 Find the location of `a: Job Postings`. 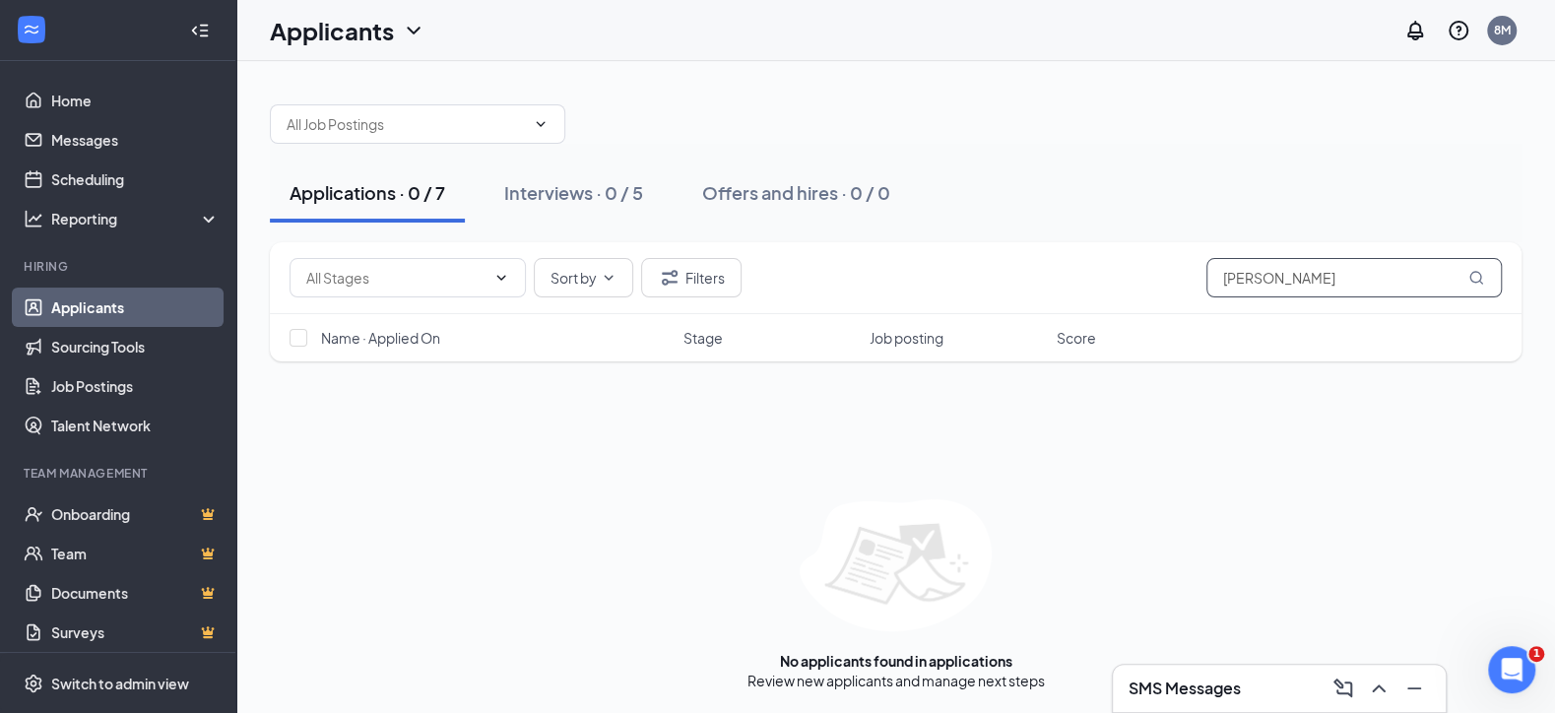

a: Job Postings is located at coordinates (135, 386).